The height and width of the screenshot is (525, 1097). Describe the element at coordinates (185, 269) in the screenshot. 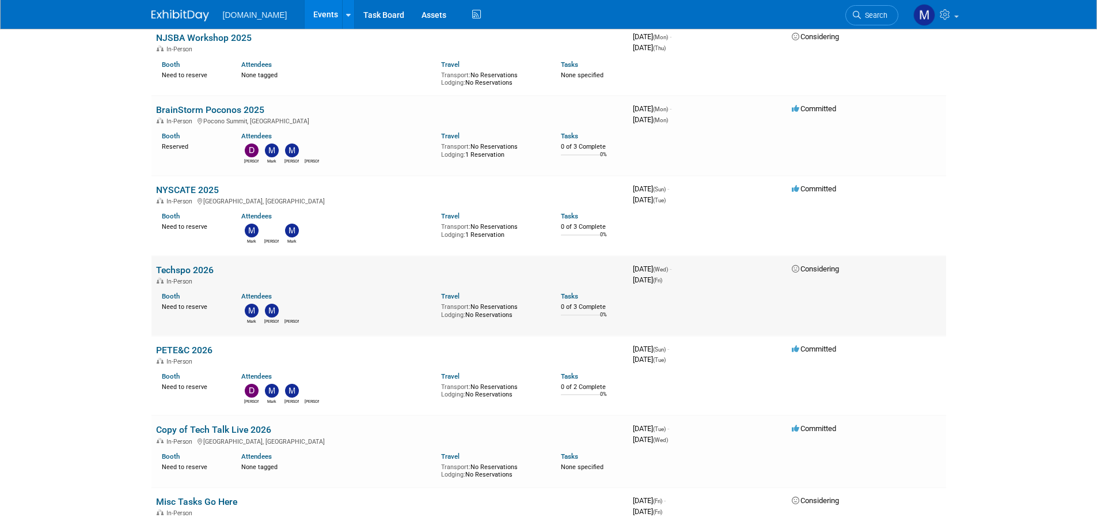

I see `a: Techspo 2026` at that location.